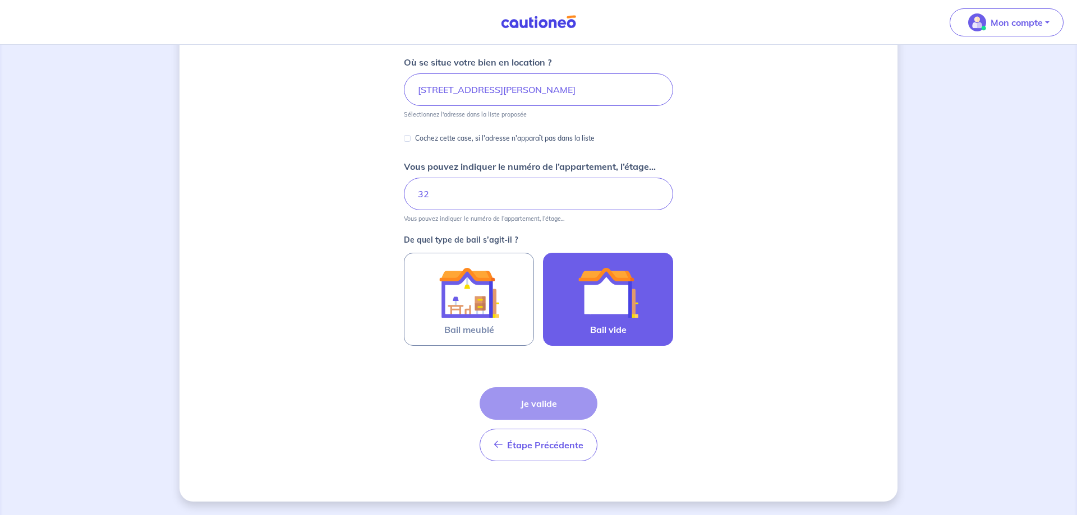 Image resolution: width=1077 pixels, height=515 pixels. I want to click on span: Étape Précédente, so click(545, 445).